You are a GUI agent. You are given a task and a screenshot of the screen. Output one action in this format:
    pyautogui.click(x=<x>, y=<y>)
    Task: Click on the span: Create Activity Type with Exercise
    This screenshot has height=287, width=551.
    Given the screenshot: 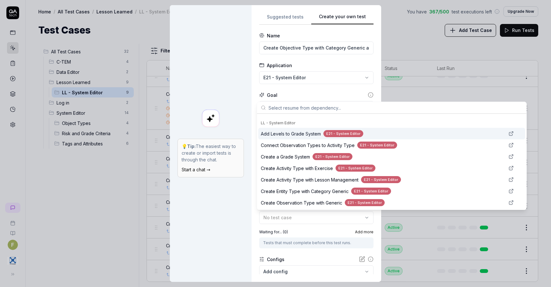 What is the action you would take?
    pyautogui.click(x=297, y=168)
    